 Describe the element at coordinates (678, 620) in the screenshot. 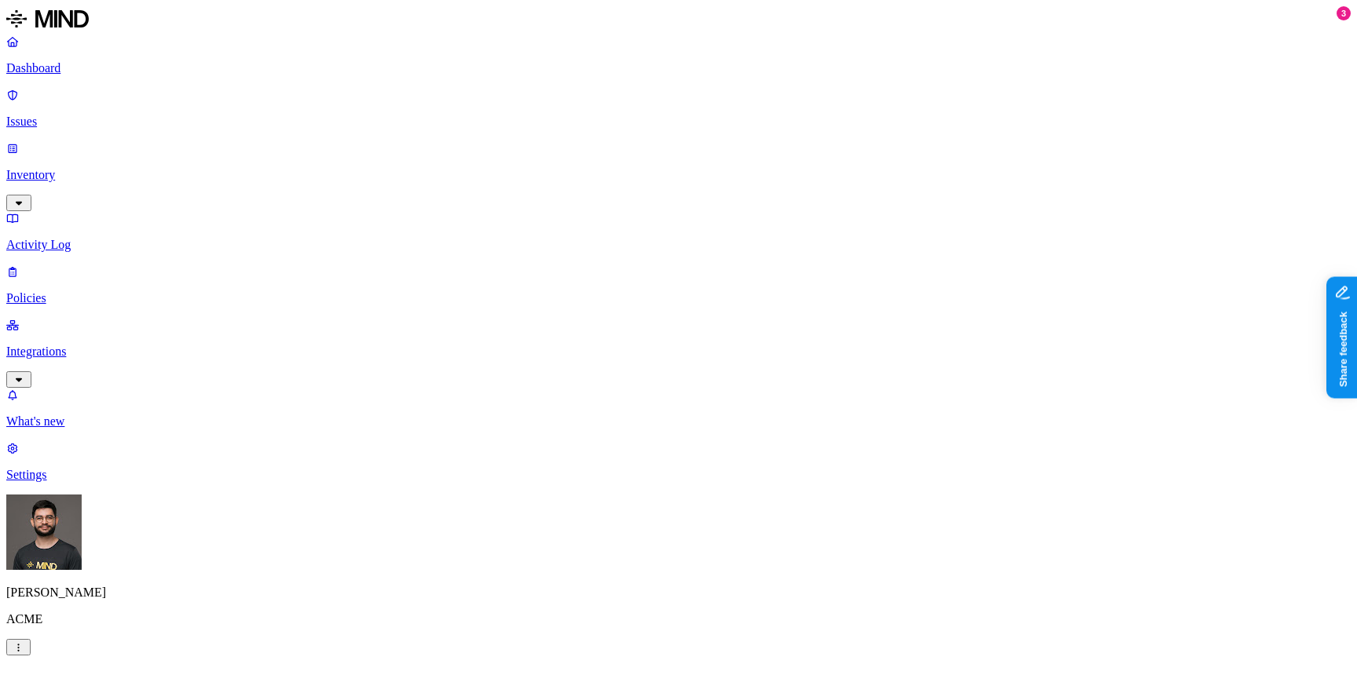

I see `p: ACME` at that location.